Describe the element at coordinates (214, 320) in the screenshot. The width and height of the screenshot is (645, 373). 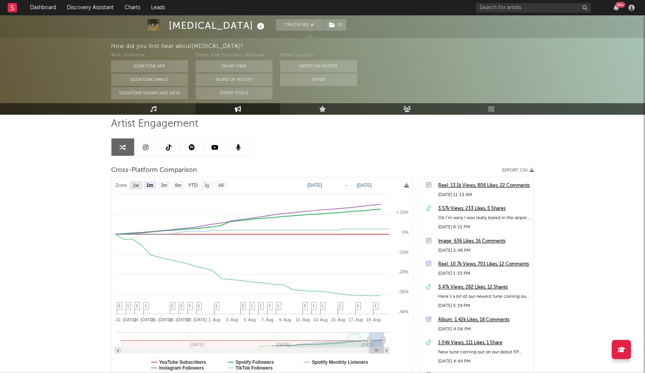
I see `text: 1. Aug` at that location.